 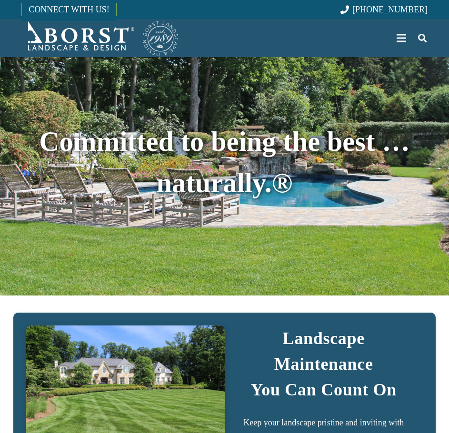 I want to click on a: Search, so click(x=422, y=38).